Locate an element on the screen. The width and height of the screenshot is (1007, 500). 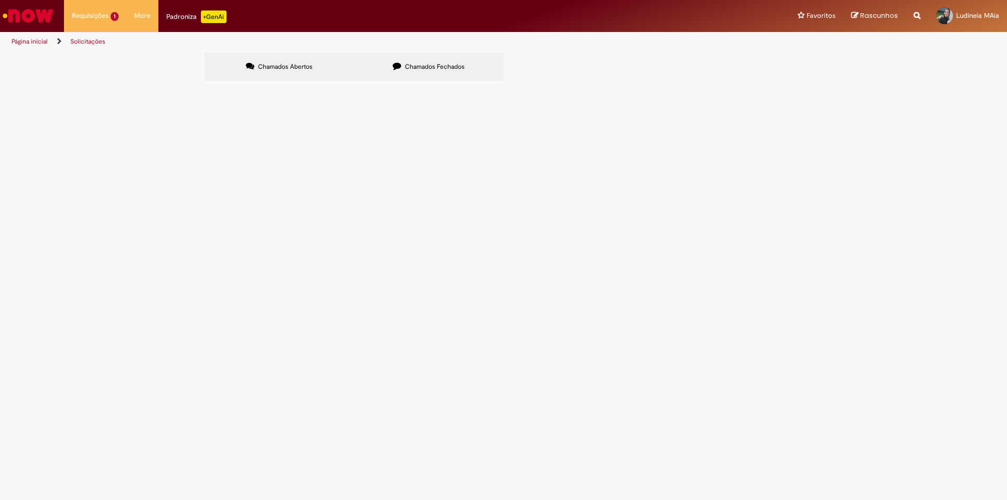
span: Ludineia MAia is located at coordinates (978, 15).